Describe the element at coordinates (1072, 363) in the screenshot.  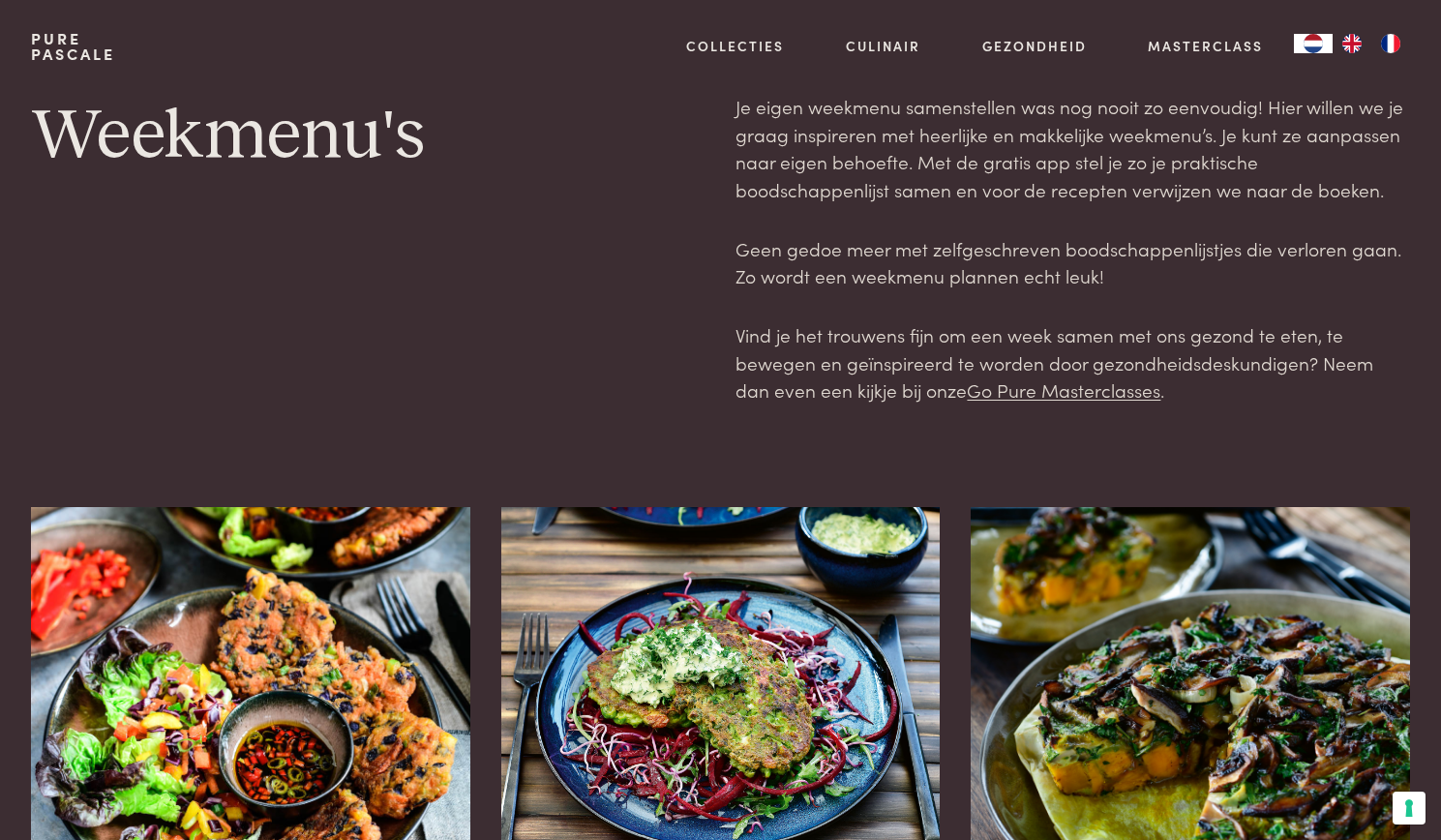
I see `p: Vind je het trouwens fijn om een week samen met ons gezond te eten, te bewegen en geïnspireerd te...` at that location.